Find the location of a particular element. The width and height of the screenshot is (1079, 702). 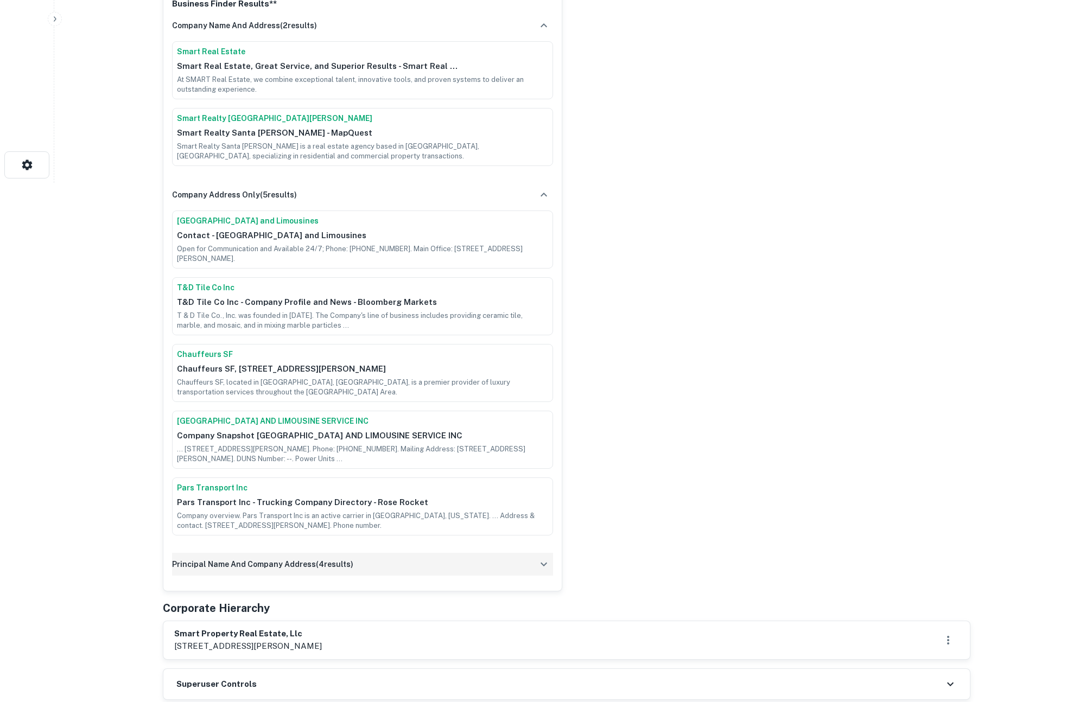

p: Pars Transport Inc - Trucking Company Directory - Rose Rocket is located at coordinates (362, 502).